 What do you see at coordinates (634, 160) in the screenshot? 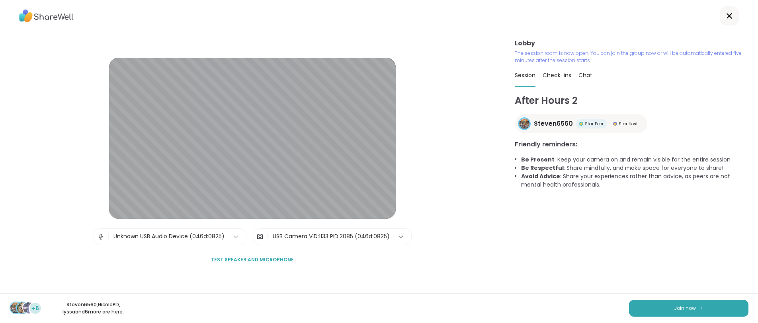
I see `li: : Keep your camera on and remain visible for the entire session.` at bounding box center [634, 160].